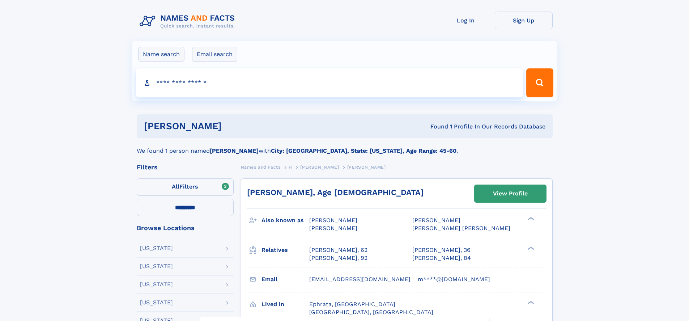 The width and height of the screenshot is (689, 321). Describe the element at coordinates (185, 167) in the screenshot. I see `div: Filters` at that location.